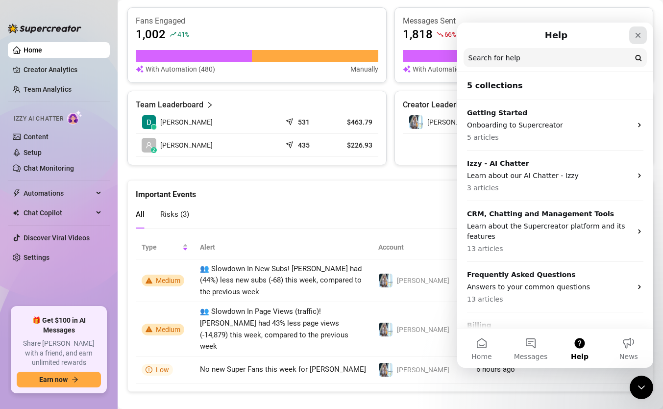  Describe the element at coordinates (58, 193) in the screenshot. I see `span: Automations` at that location.